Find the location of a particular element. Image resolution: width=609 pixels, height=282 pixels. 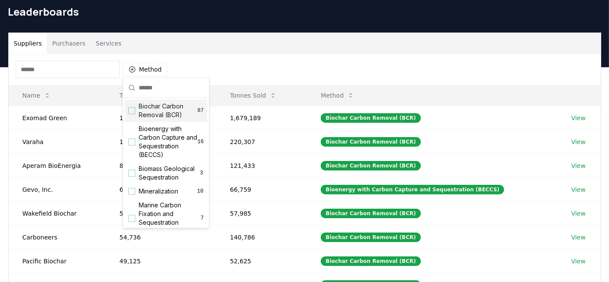

td: 54,736 is located at coordinates (161, 237).